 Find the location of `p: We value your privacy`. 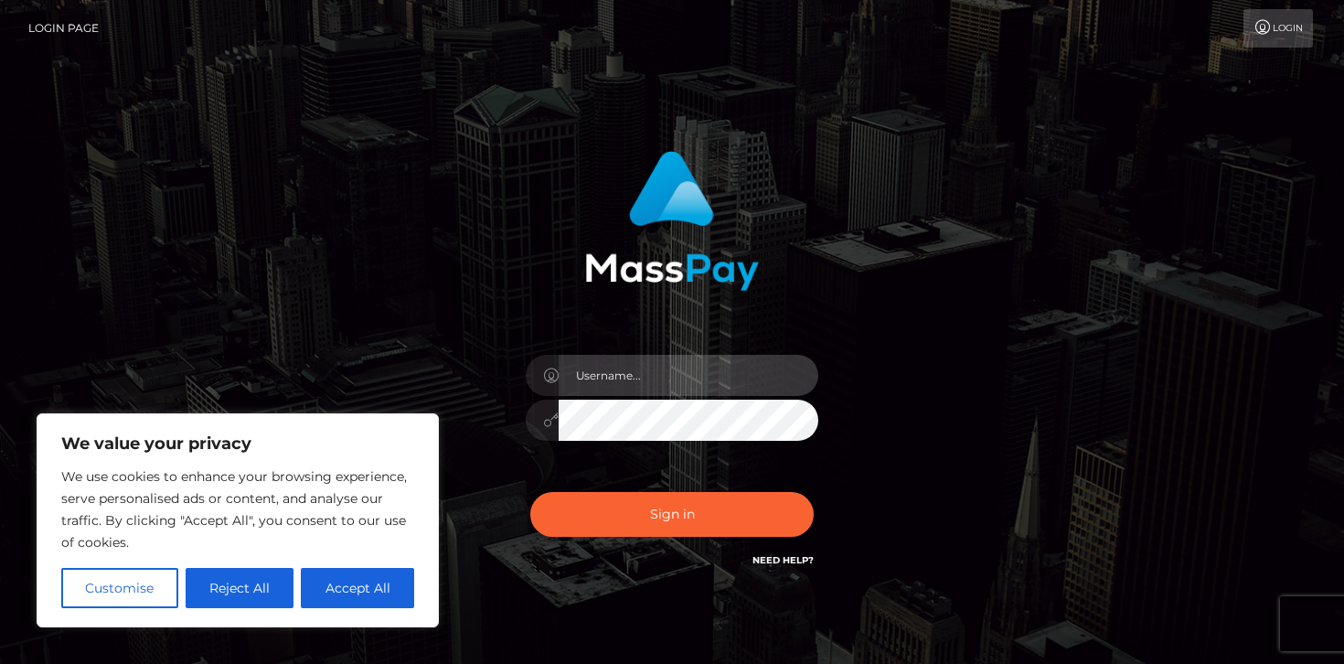

p: We value your privacy is located at coordinates (238, 444).